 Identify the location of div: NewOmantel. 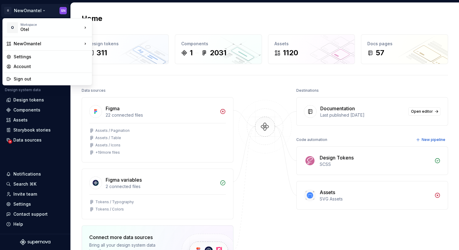
(48, 44).